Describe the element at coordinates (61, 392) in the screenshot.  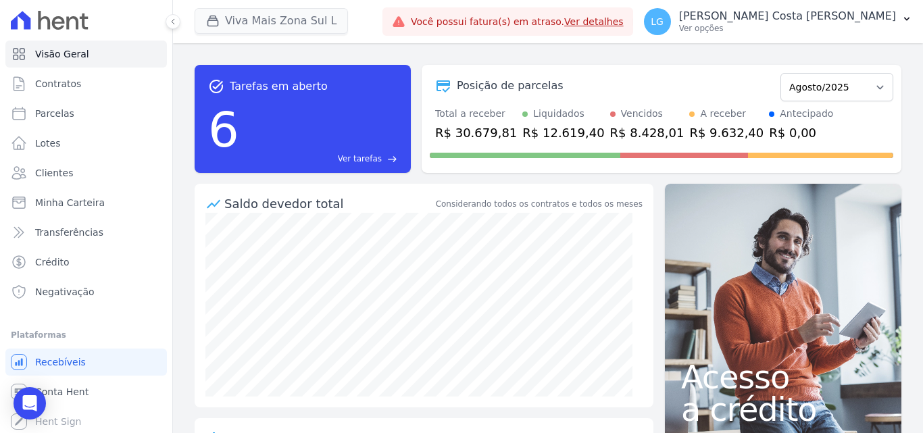
I see `span: Conta Hent` at that location.